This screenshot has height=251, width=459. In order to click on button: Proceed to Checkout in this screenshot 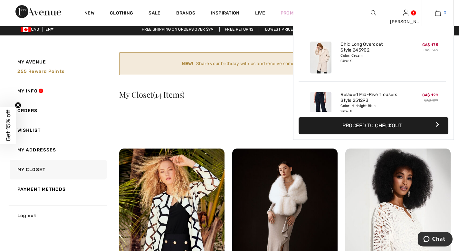, I will do `click(374, 126)`.